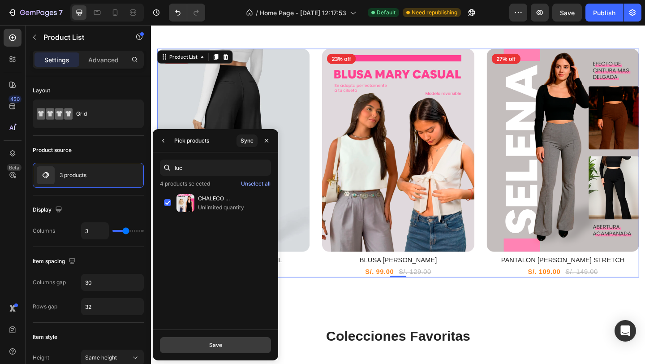  I want to click on input: Search product, so click(215, 167).